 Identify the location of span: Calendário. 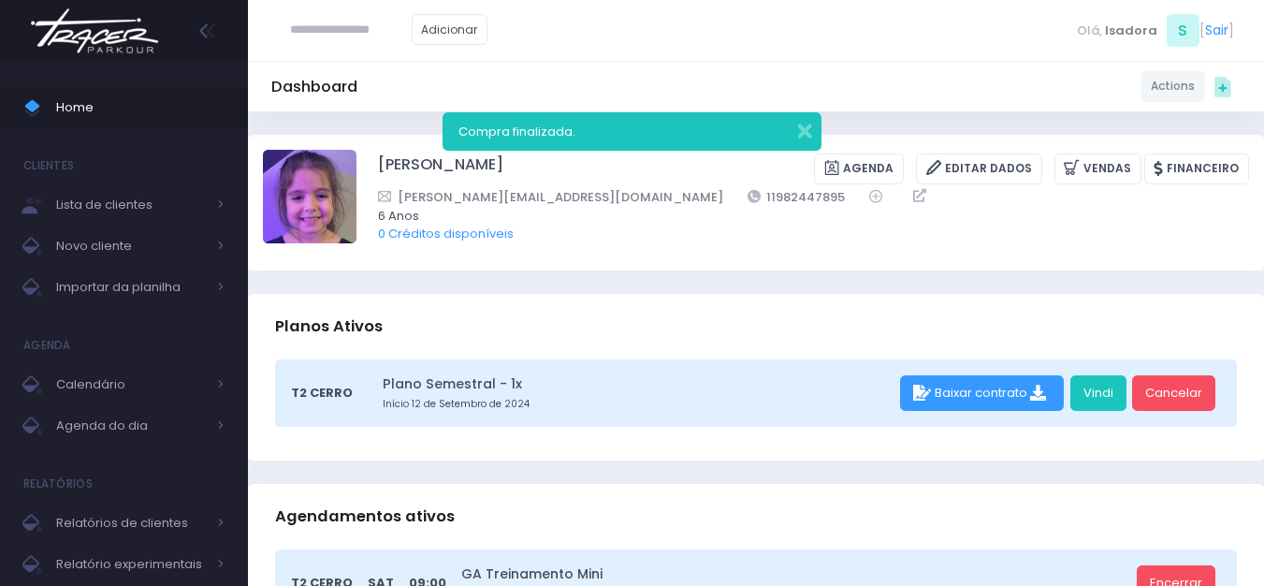
(131, 385).